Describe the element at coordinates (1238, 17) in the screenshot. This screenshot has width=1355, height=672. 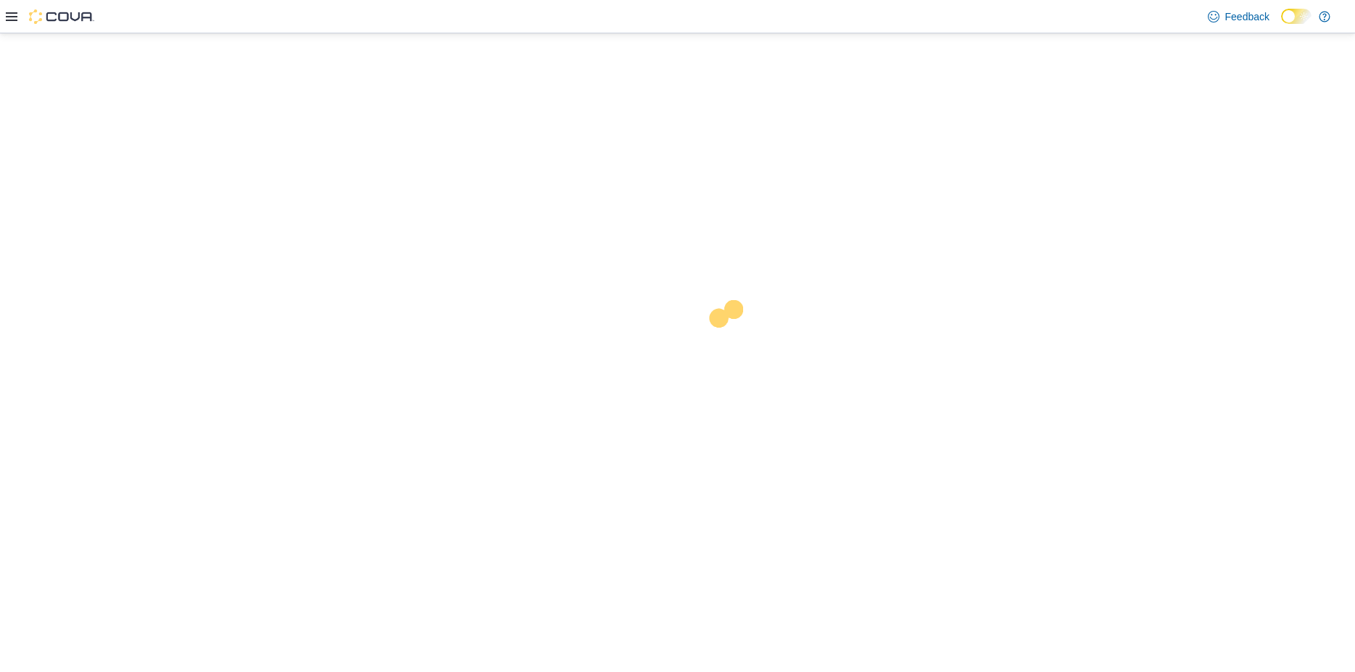
I see `a: Feedback` at that location.